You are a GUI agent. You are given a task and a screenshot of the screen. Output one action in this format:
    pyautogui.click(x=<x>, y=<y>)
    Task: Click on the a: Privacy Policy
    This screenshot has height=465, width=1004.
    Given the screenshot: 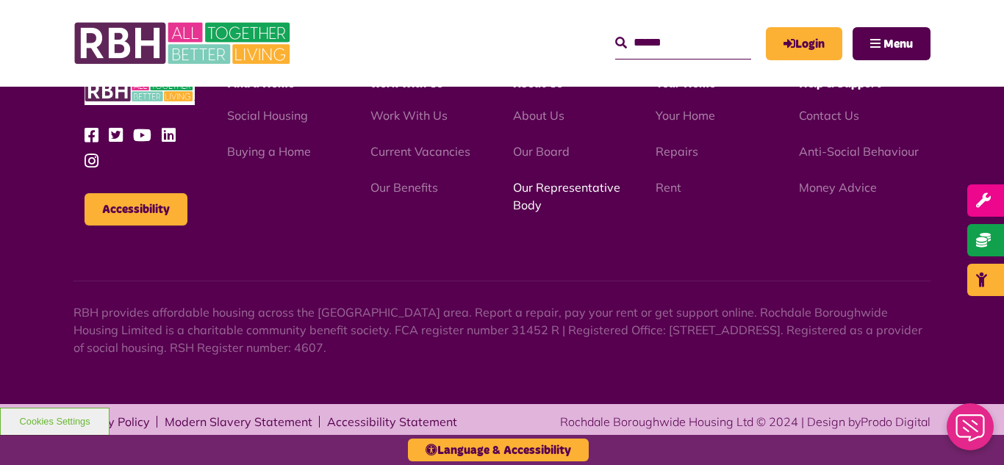 What is the action you would take?
    pyautogui.click(x=112, y=422)
    